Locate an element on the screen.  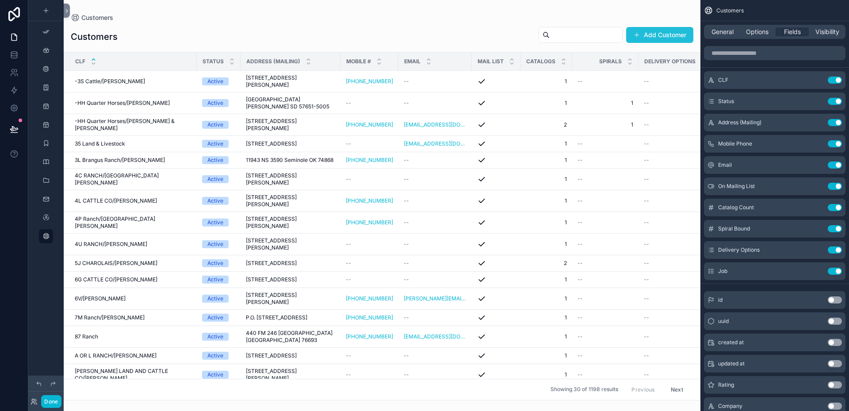
span: Email is located at coordinates (725, 165).